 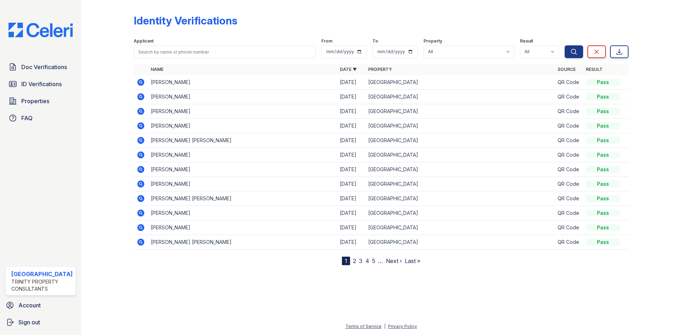 I want to click on a: Doc Verifications, so click(x=40, y=67).